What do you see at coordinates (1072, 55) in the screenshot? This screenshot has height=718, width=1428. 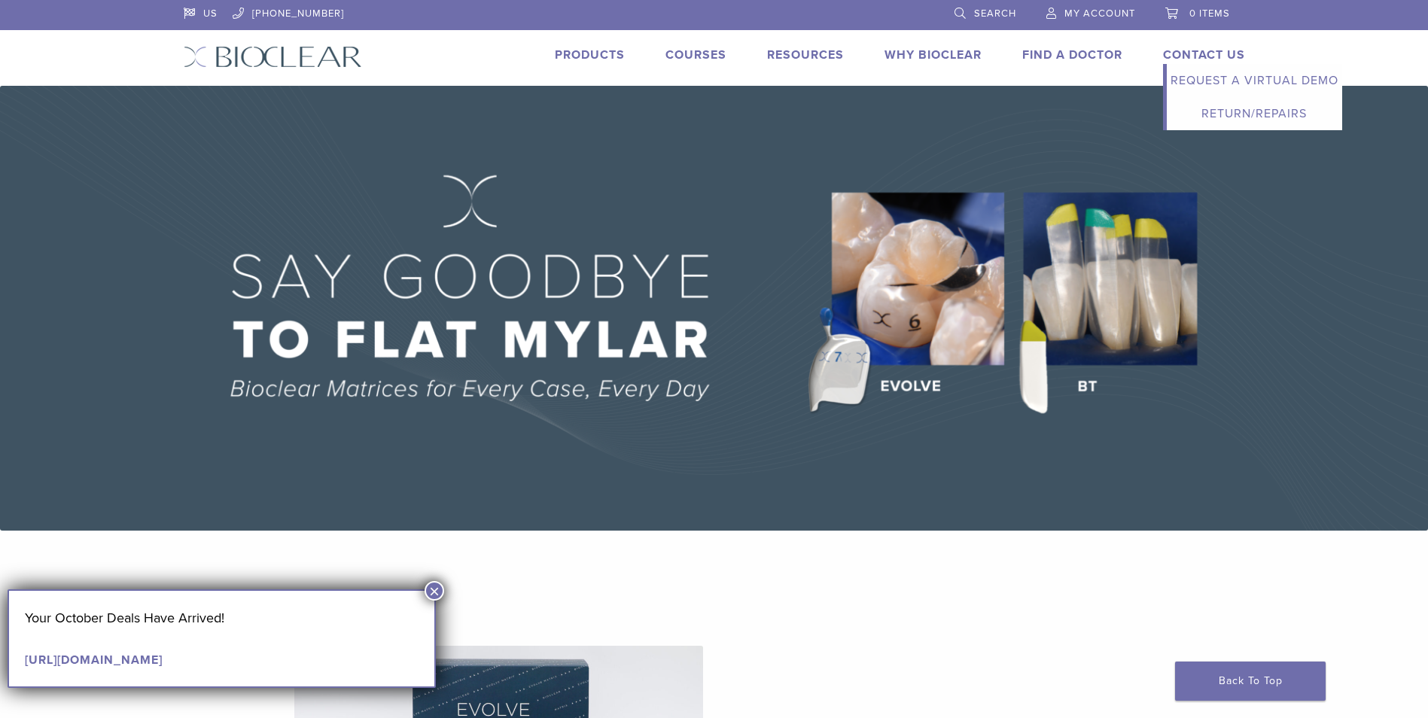 I see `a: Find A Doctor` at bounding box center [1072, 55].